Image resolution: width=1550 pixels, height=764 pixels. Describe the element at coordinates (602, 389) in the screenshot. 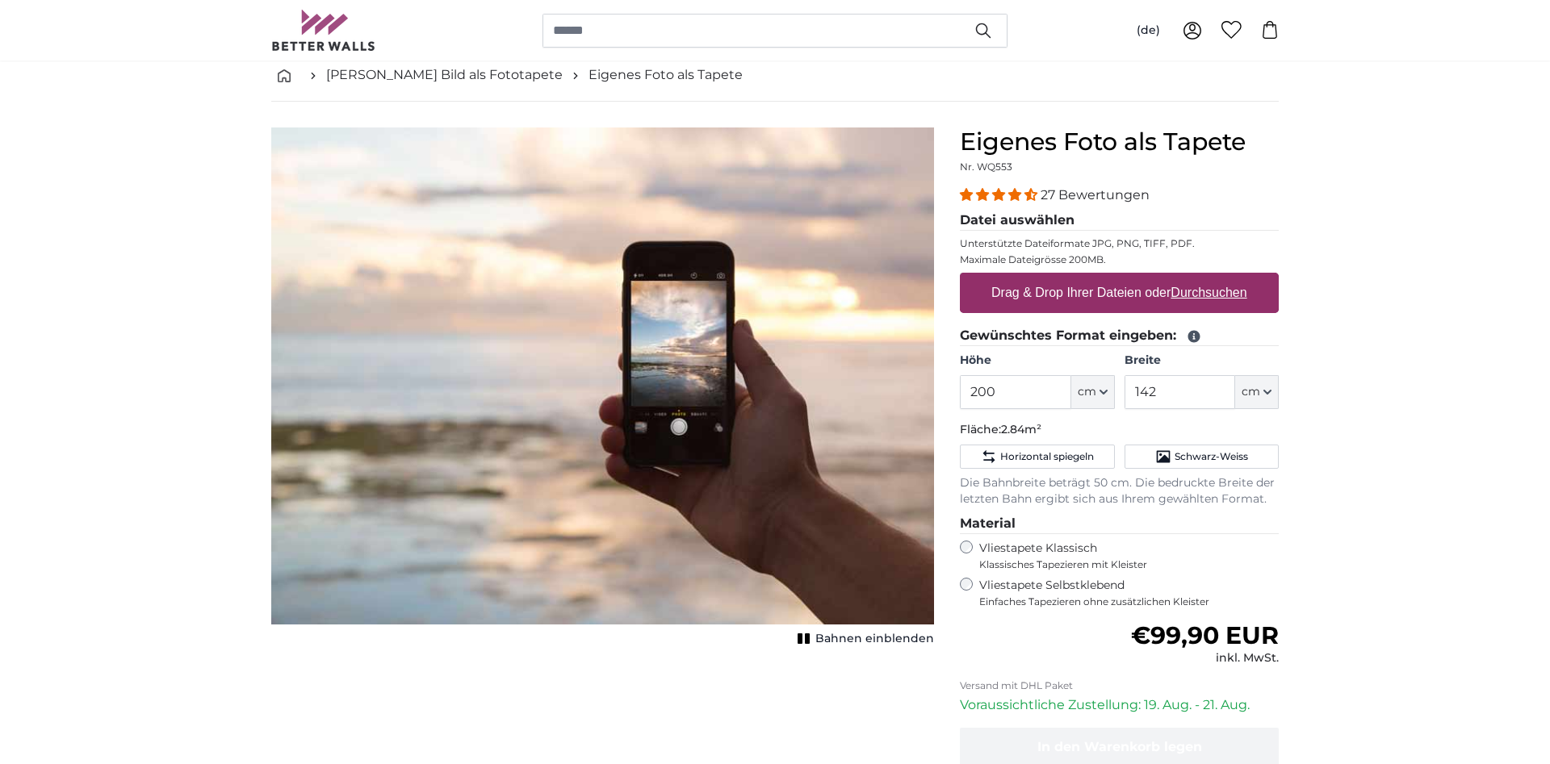

I see `div: 1 of 1` at that location.